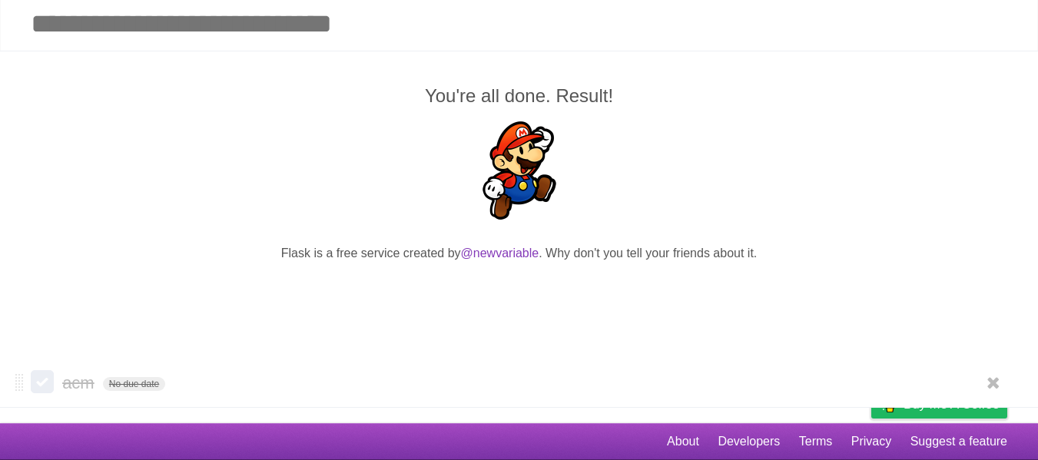 The width and height of the screenshot is (1038, 460). Describe the element at coordinates (519, 170) in the screenshot. I see `img: Super Mario` at that location.